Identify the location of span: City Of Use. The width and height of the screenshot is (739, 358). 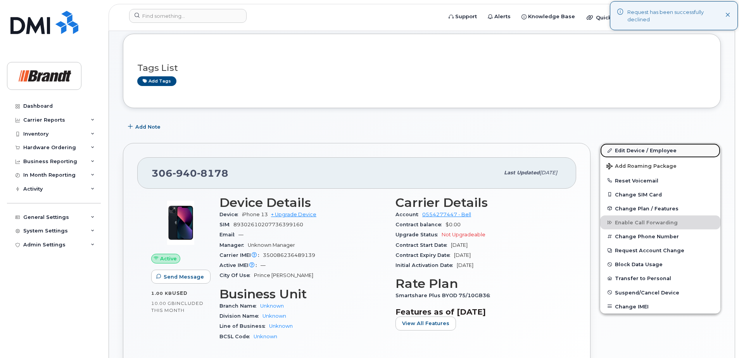
(236, 275).